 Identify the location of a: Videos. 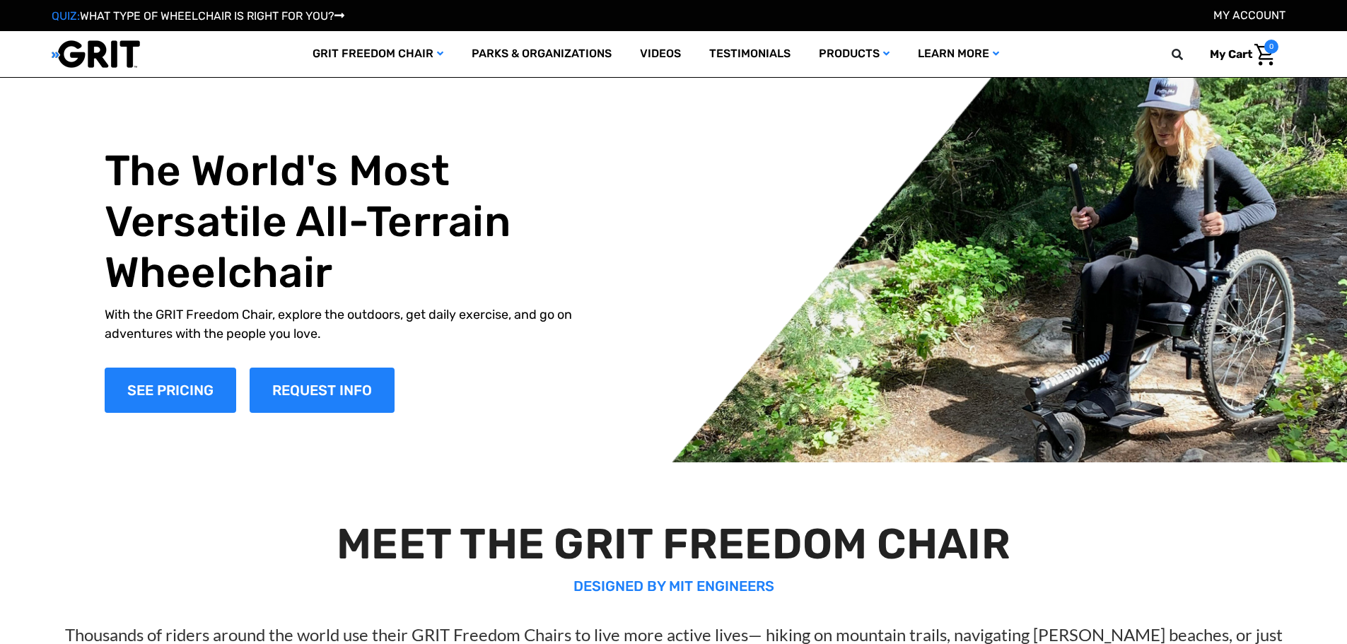
(660, 54).